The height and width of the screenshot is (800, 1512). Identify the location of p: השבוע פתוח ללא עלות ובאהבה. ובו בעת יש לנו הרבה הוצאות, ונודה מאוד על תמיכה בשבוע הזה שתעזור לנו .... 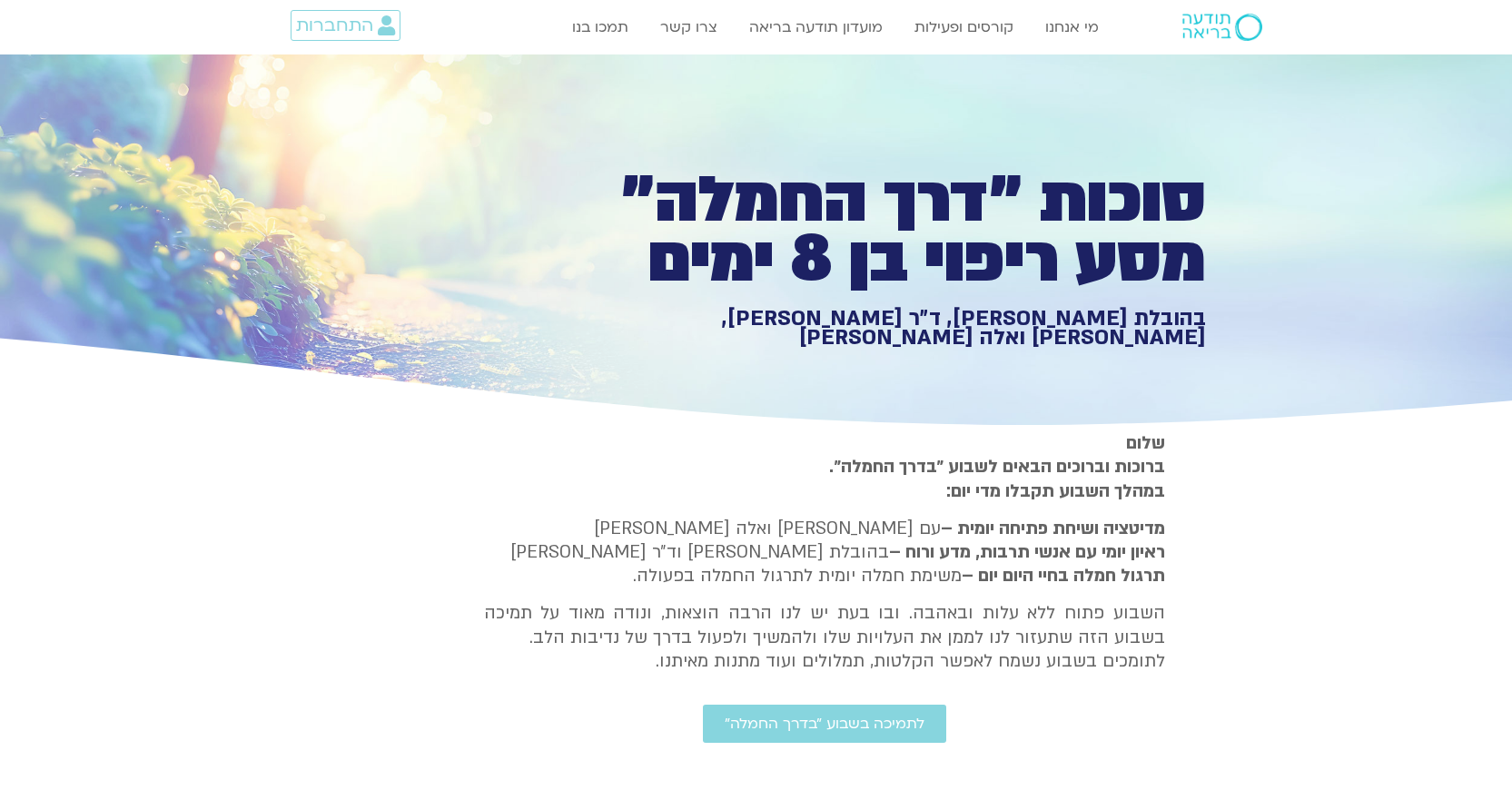
(825, 637).